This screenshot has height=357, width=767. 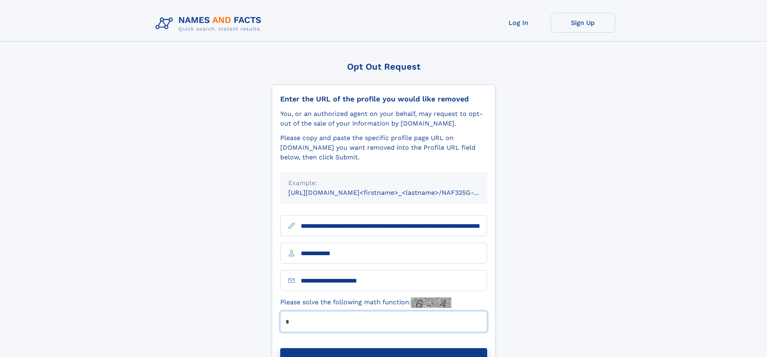 I want to click on a: Log In, so click(x=518, y=23).